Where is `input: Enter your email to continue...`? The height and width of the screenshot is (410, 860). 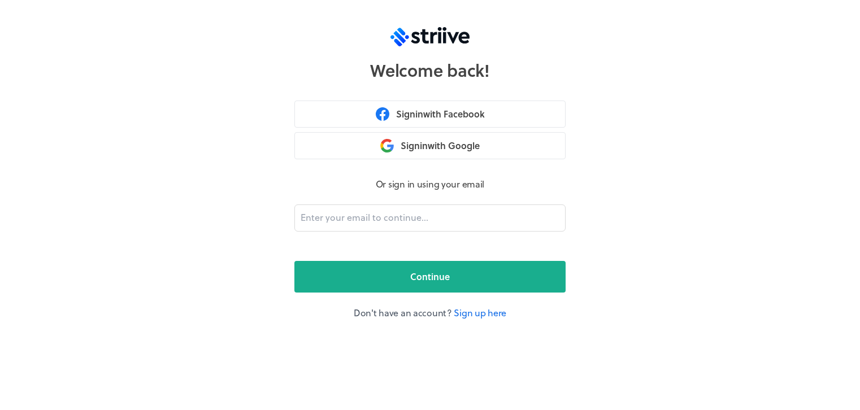
input: Enter your email to continue... is located at coordinates (430, 218).